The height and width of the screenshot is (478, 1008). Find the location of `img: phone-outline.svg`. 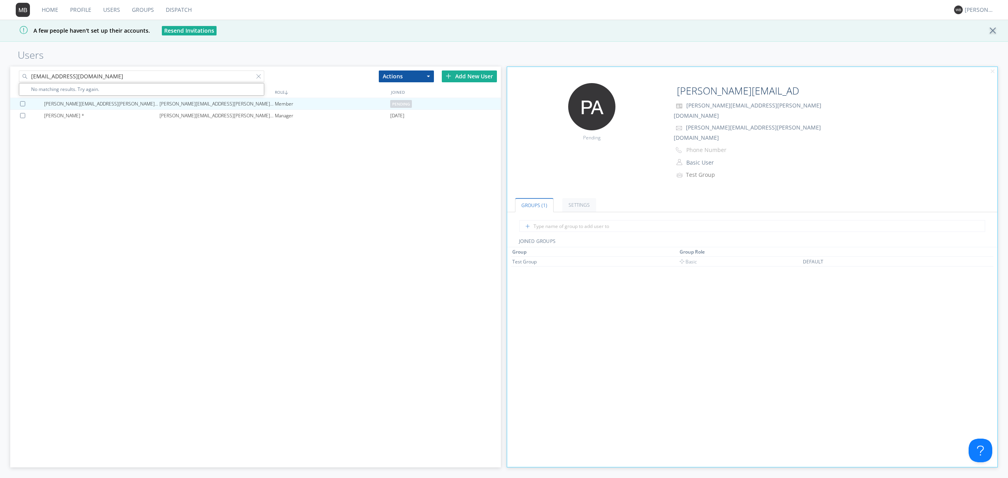

img: phone-outline.svg is located at coordinates (679, 150).